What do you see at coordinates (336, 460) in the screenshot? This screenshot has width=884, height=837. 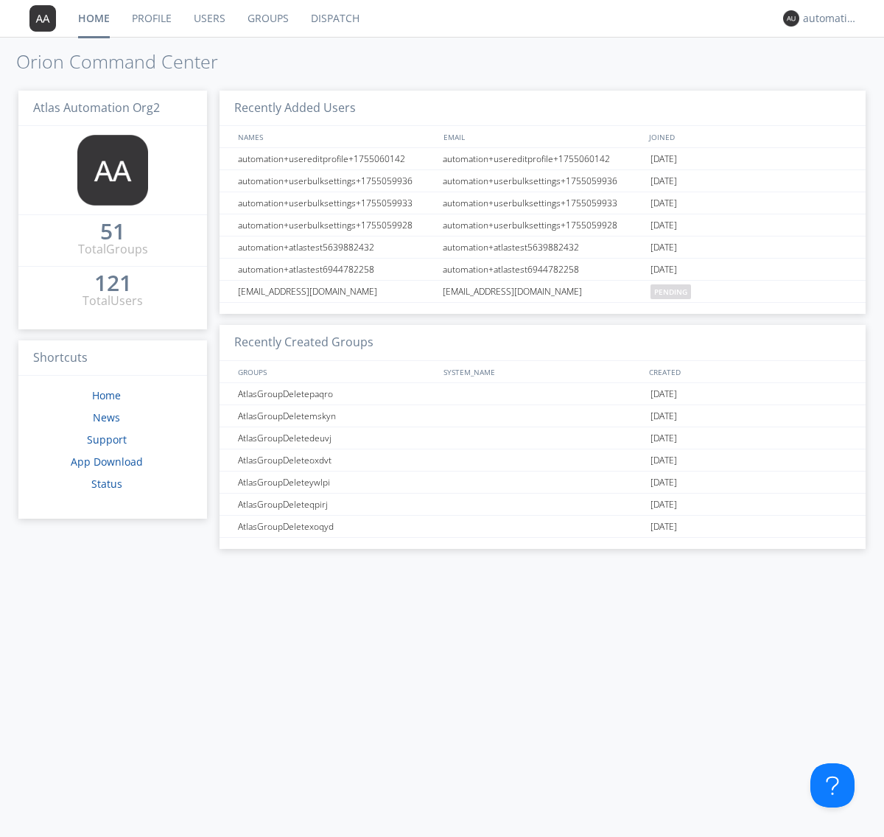 I see `div: AtlasGroupDeleteoxdvt` at bounding box center [336, 460].